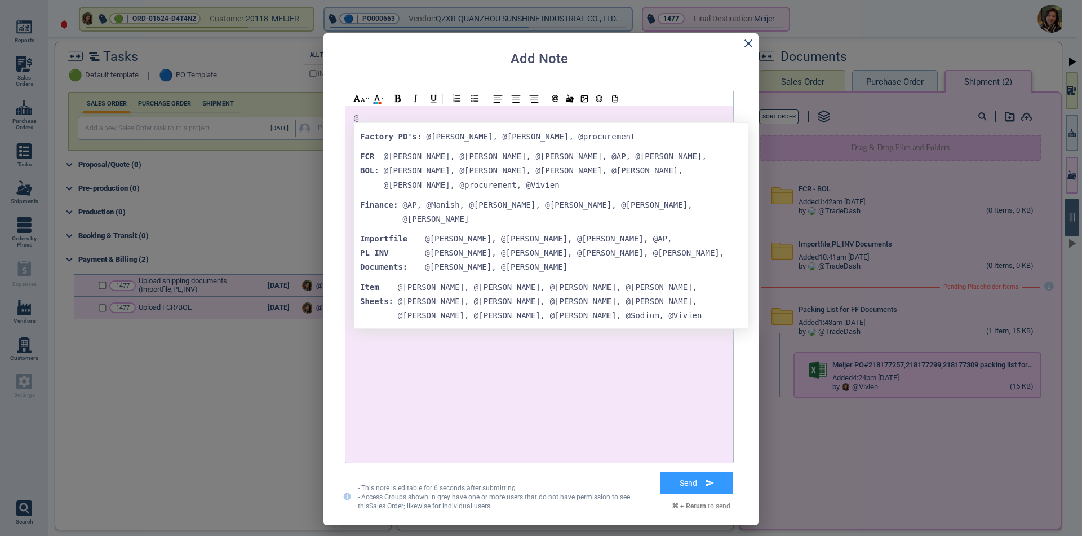 This screenshot has height=536, width=1082. I want to click on button: Send, so click(697, 483).